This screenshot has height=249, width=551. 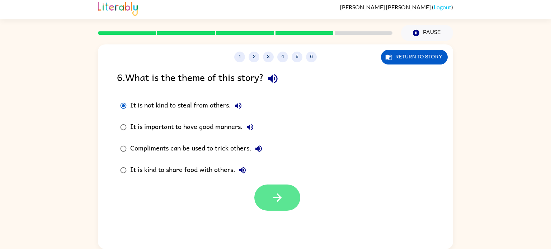 I want to click on button: It is important to have good manners., so click(x=250, y=127).